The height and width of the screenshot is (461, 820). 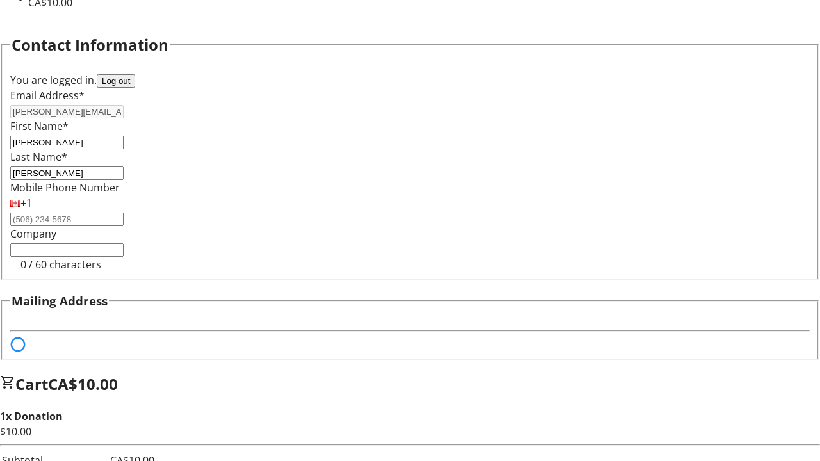 I want to click on span: Cart, so click(x=31, y=384).